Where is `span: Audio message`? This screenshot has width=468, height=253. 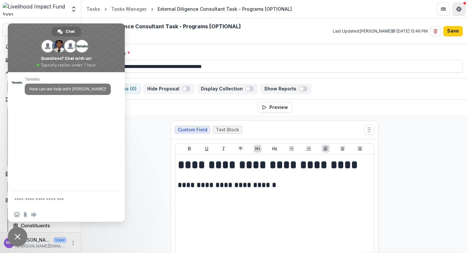
span: Audio message is located at coordinates (34, 214).